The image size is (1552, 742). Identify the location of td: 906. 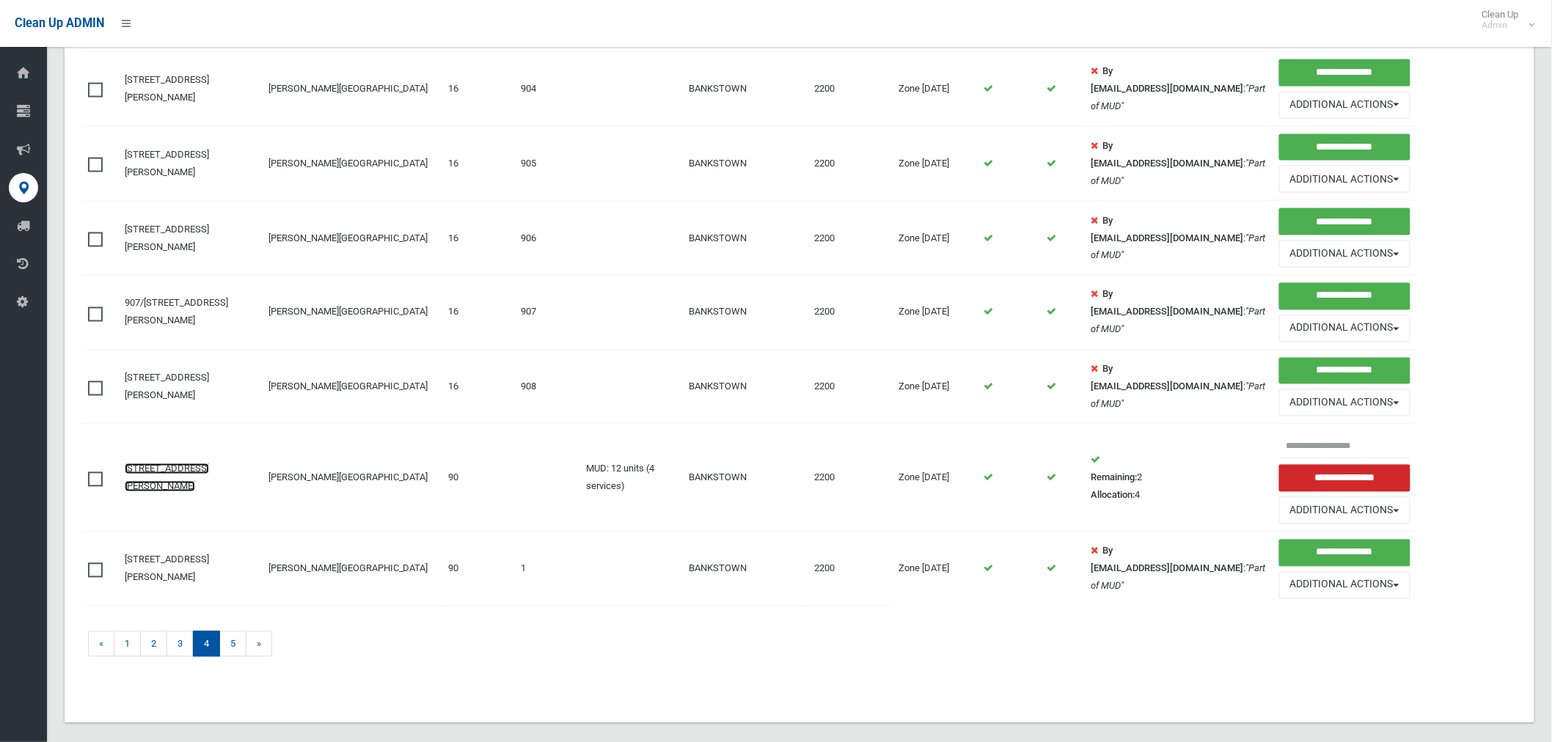
(547, 238).